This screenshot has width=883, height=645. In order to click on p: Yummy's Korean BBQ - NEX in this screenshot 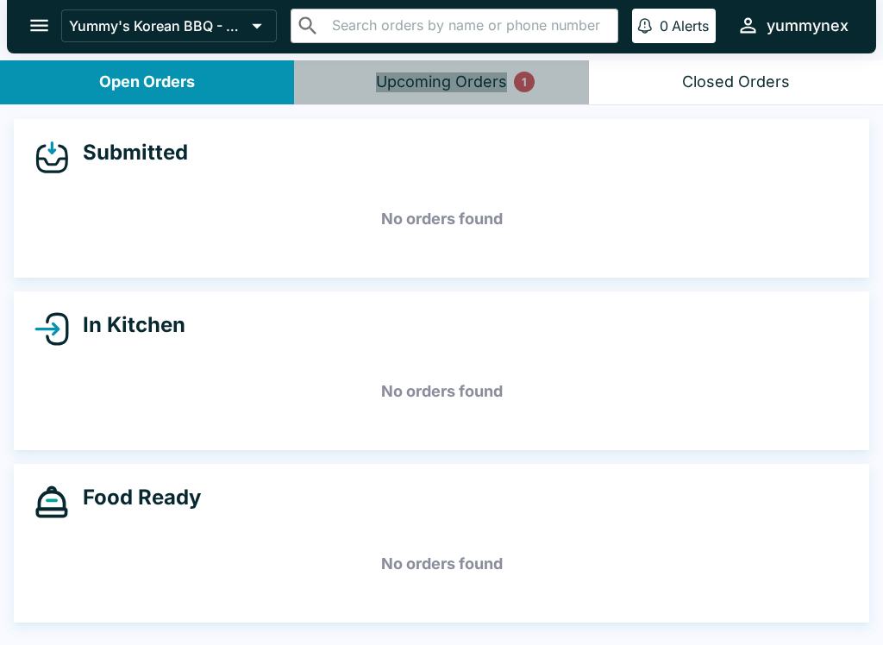, I will do `click(157, 26)`.